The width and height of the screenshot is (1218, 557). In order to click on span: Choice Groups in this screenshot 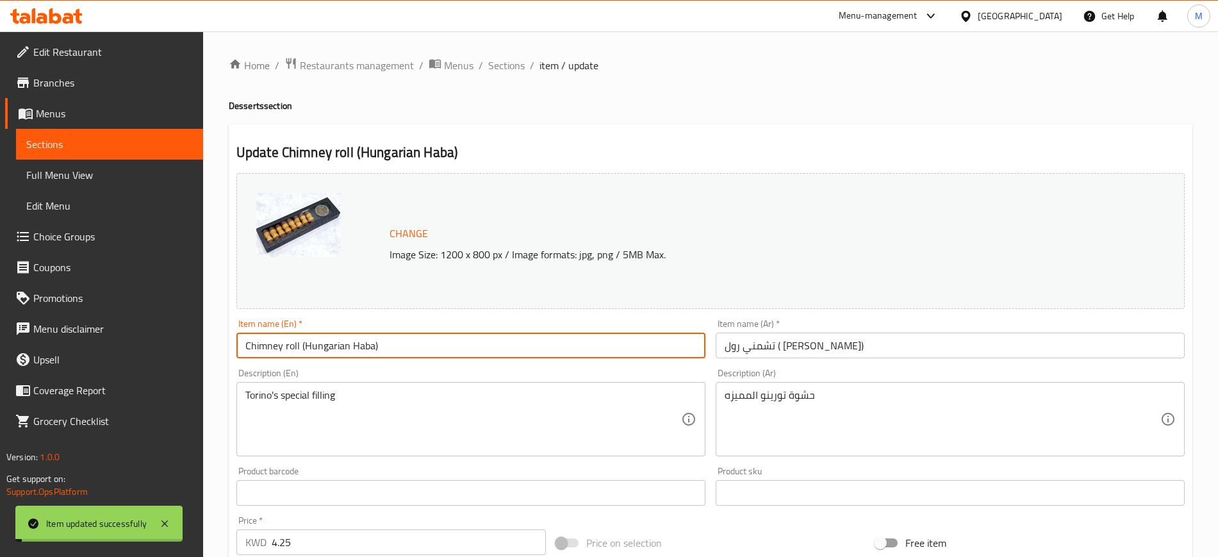, I will do `click(113, 236)`.